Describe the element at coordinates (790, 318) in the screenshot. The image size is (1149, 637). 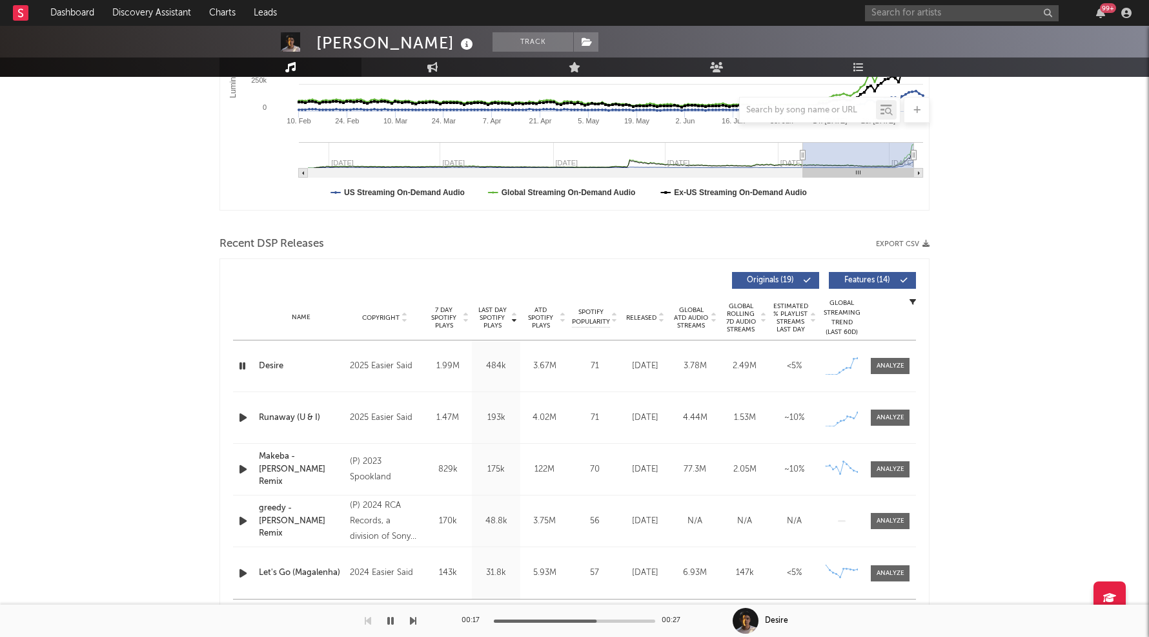
I see `span: Estimated % Playlist Streams Last Day` at that location.